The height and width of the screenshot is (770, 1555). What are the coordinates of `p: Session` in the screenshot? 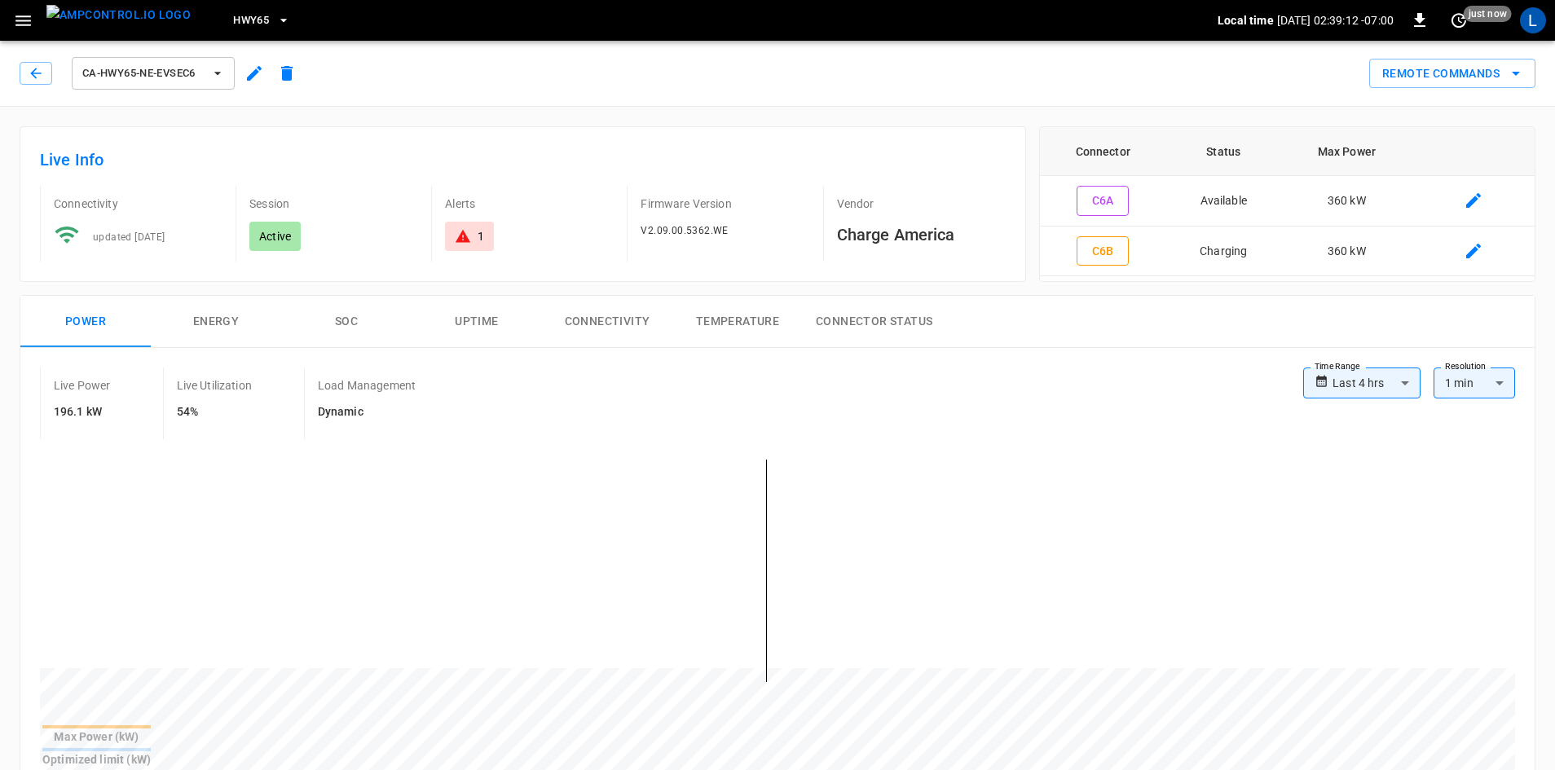 It's located at (333, 204).